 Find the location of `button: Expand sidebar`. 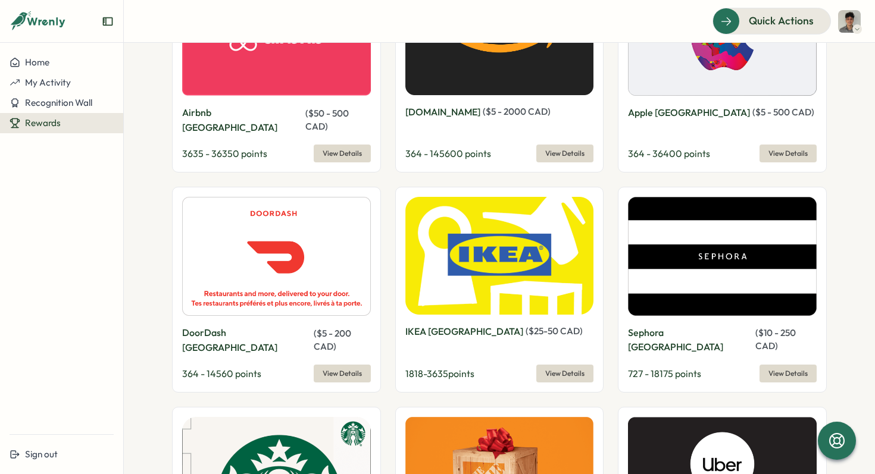

button: Expand sidebar is located at coordinates (108, 21).